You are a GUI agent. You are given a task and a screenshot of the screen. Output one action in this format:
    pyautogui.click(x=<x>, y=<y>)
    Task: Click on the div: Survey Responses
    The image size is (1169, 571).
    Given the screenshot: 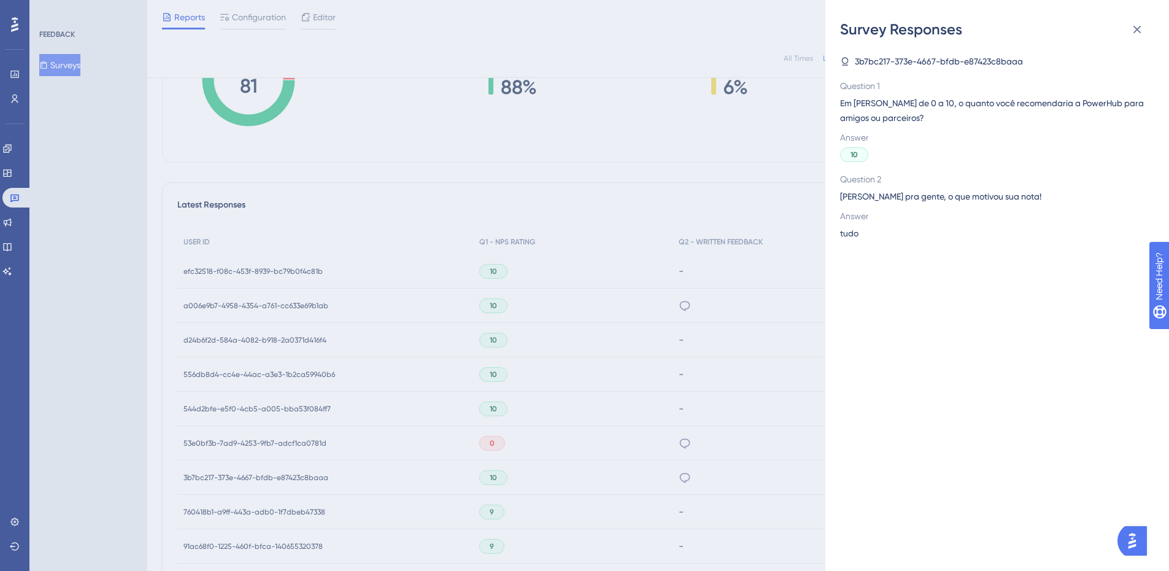 What is the action you would take?
    pyautogui.click(x=998, y=29)
    